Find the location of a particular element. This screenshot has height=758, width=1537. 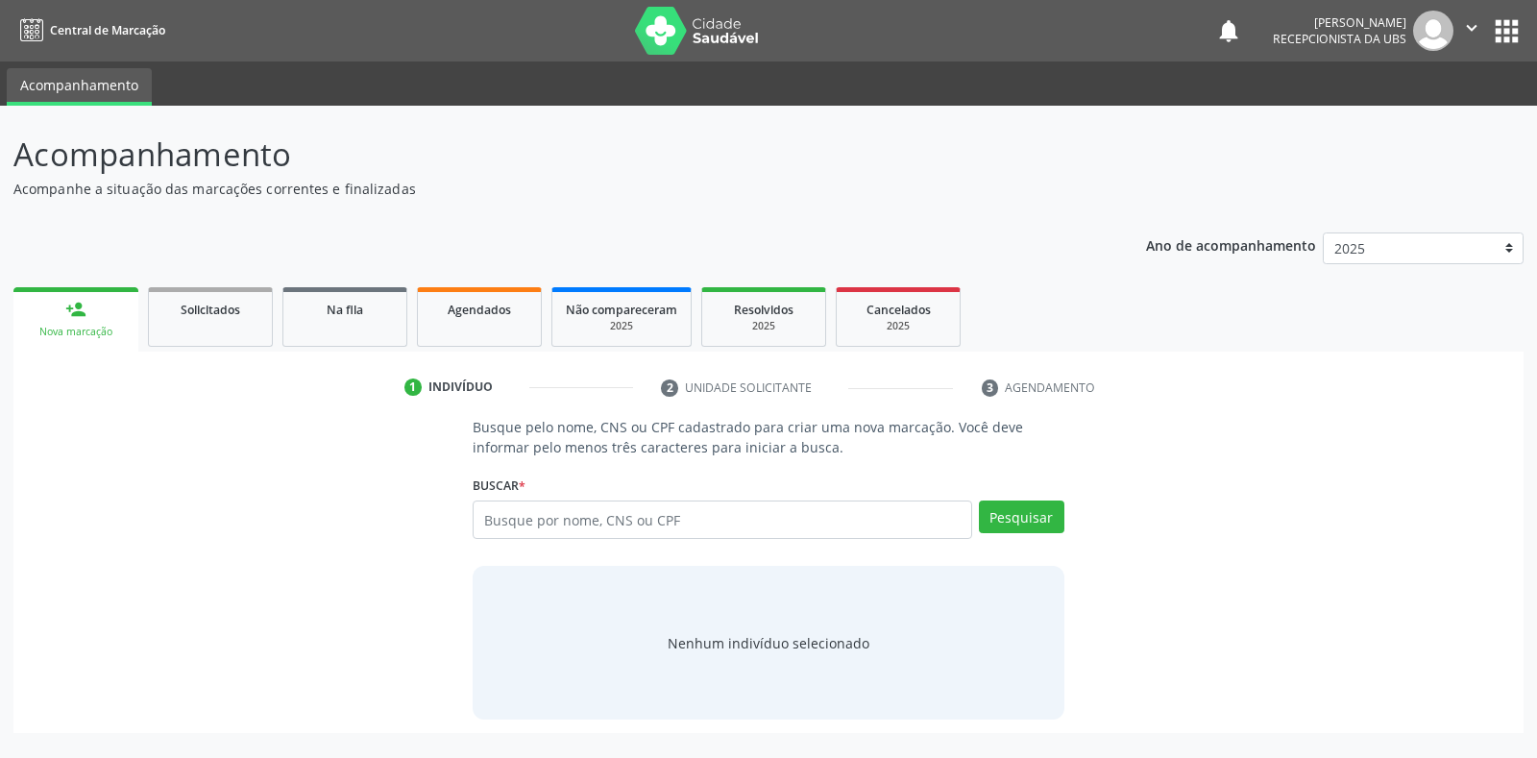

label: Buscar is located at coordinates (499, 485).